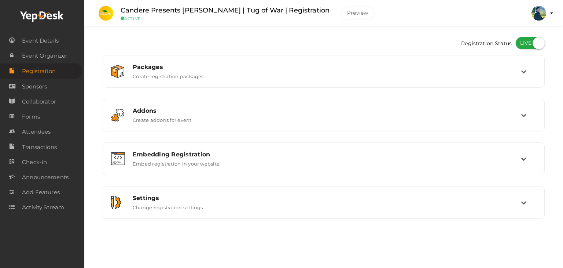 The height and width of the screenshot is (268, 563). I want to click on div: Packages, so click(327, 67).